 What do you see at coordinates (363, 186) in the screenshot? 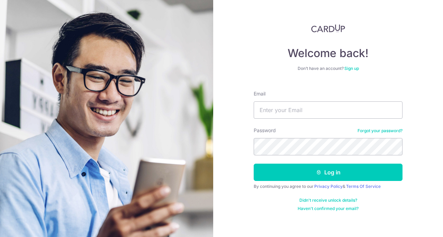
I see `a: Terms Of Service` at bounding box center [363, 186].